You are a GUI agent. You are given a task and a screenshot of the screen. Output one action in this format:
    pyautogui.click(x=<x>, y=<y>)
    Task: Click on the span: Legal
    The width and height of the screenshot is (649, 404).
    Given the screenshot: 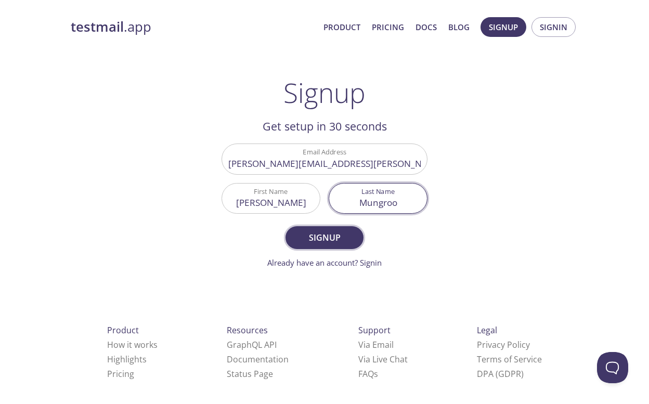 What is the action you would take?
    pyautogui.click(x=486, y=330)
    